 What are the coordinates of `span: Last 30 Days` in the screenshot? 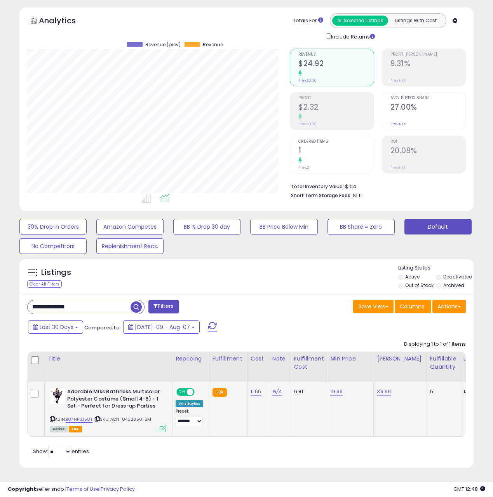 It's located at (56, 327).